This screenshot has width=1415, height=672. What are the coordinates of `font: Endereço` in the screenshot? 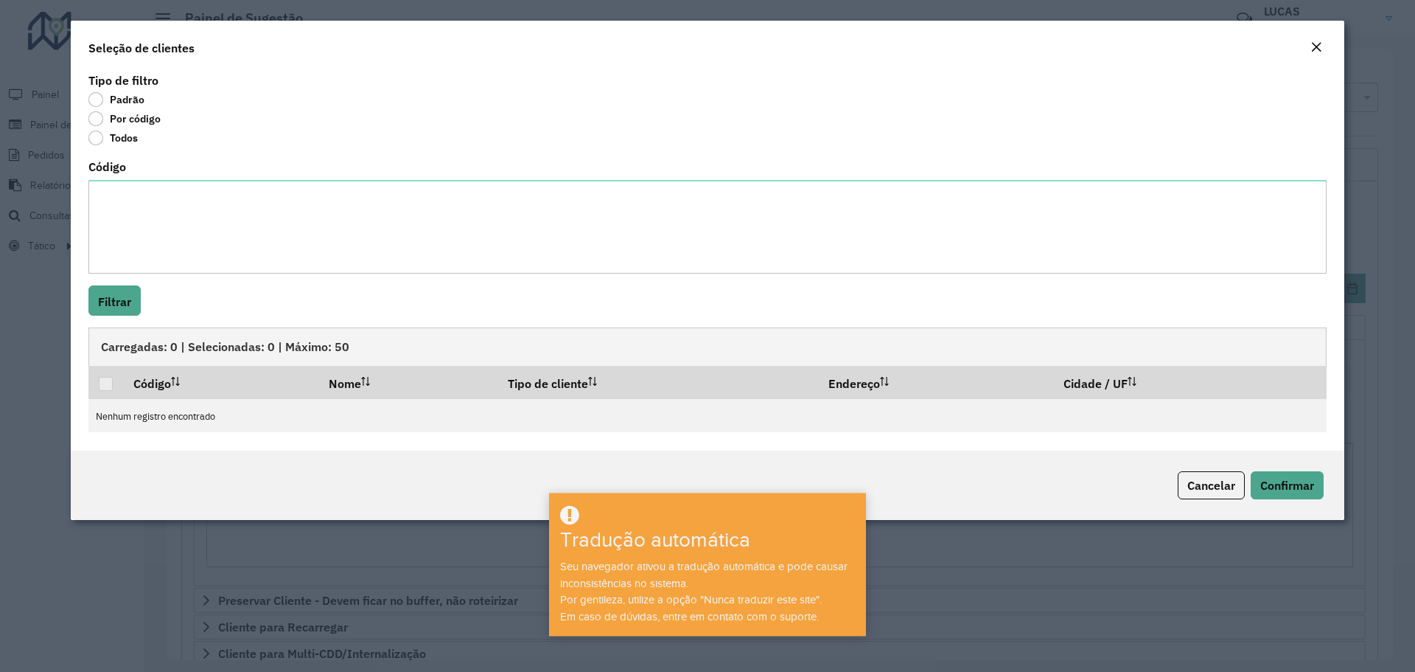 It's located at (854, 383).